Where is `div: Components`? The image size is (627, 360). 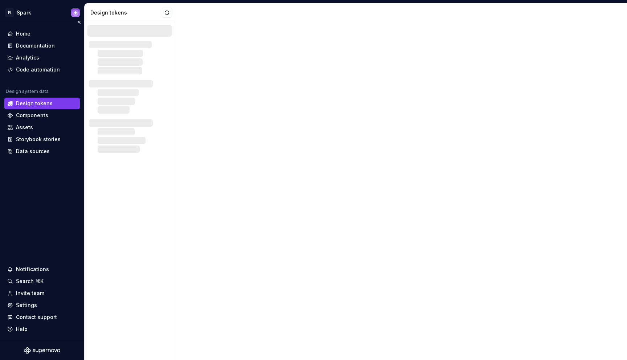 div: Components is located at coordinates (32, 115).